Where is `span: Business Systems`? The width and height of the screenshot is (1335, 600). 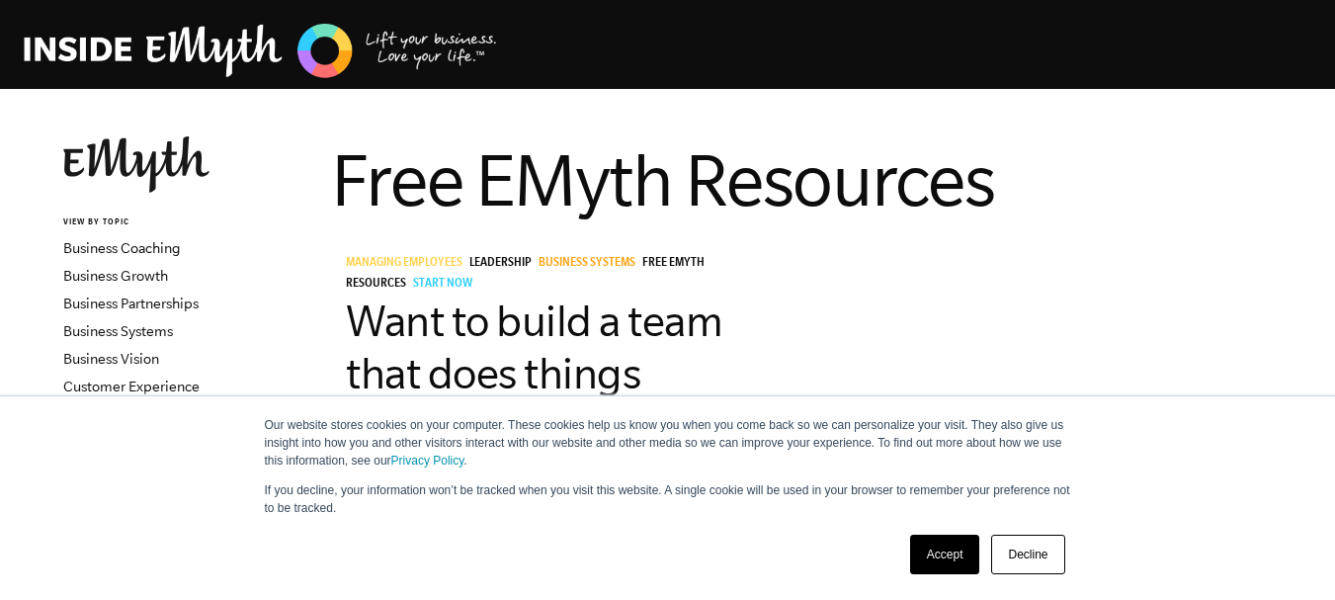 span: Business Systems is located at coordinates (587, 264).